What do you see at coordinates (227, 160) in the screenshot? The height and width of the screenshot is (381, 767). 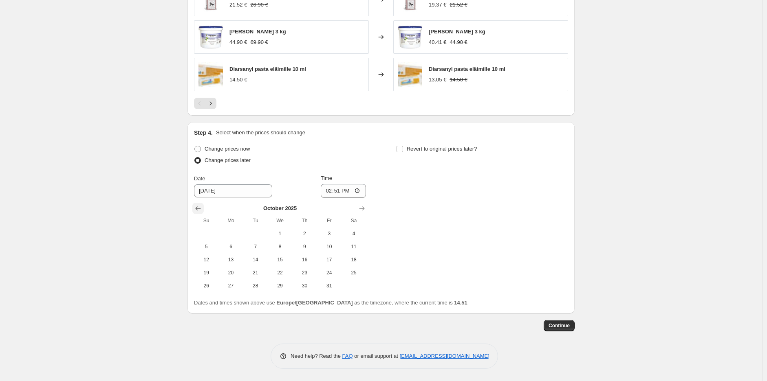 I see `span: Change prices later` at bounding box center [227, 160].